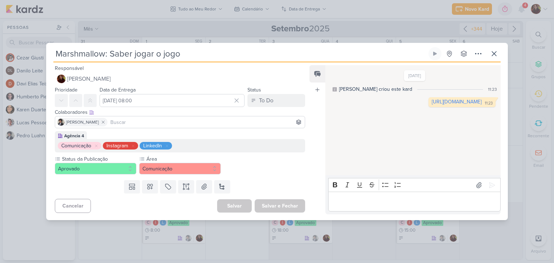 The height and width of the screenshot is (263, 554). I want to click on div: To Do, so click(266, 101).